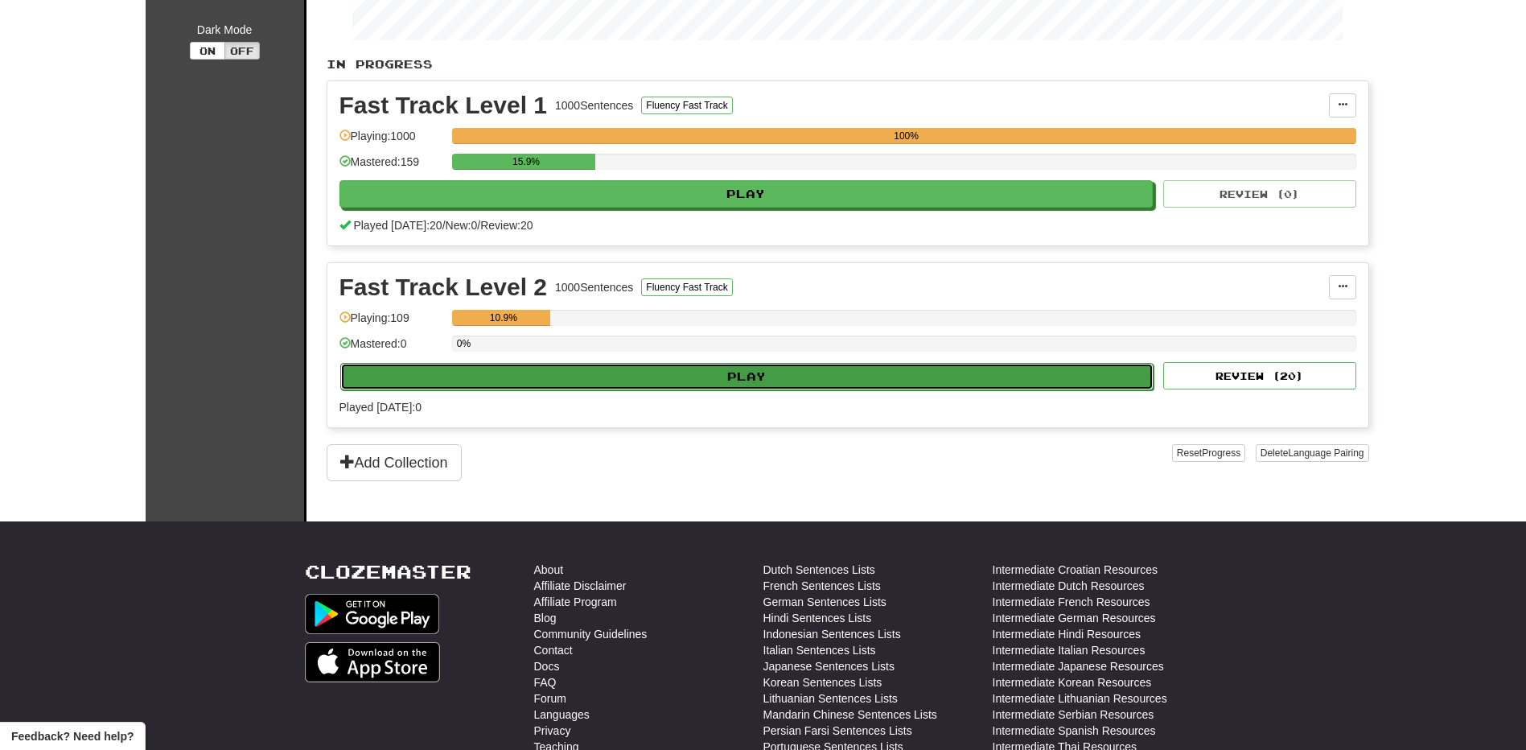 The width and height of the screenshot is (1526, 750). What do you see at coordinates (822, 586) in the screenshot?
I see `a: French Sentences Lists` at bounding box center [822, 586].